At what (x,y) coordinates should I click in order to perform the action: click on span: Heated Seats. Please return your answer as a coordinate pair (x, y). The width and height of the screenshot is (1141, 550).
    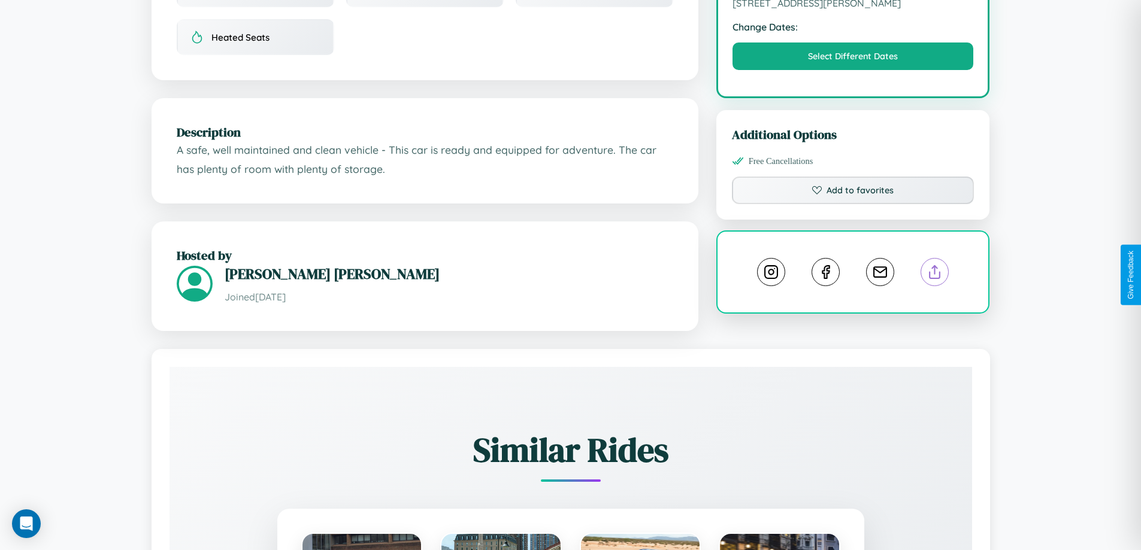
    Looking at the image, I should click on (240, 37).